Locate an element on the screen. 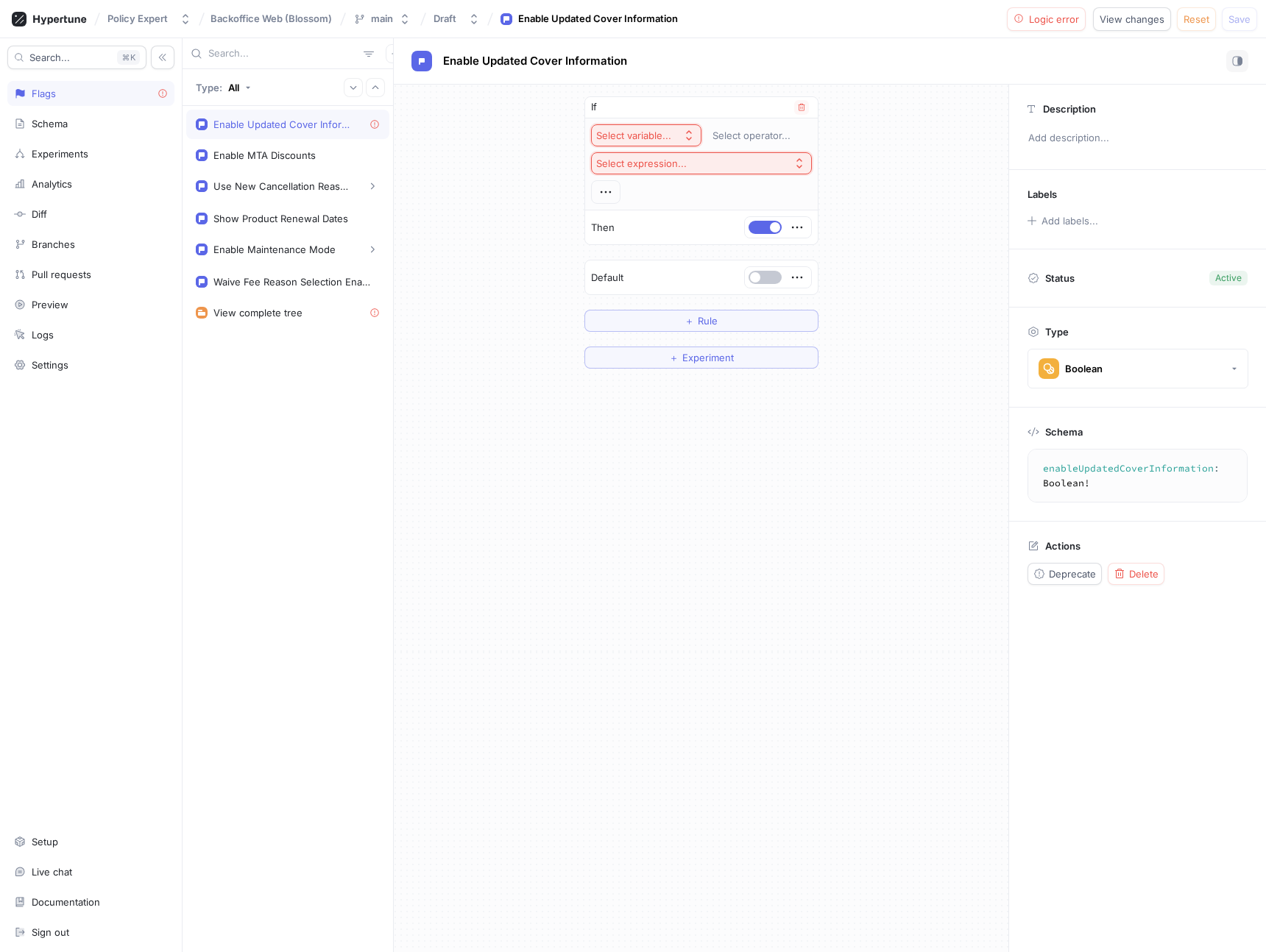  div: Use New Cancellation Reasons is located at coordinates (283, 186).